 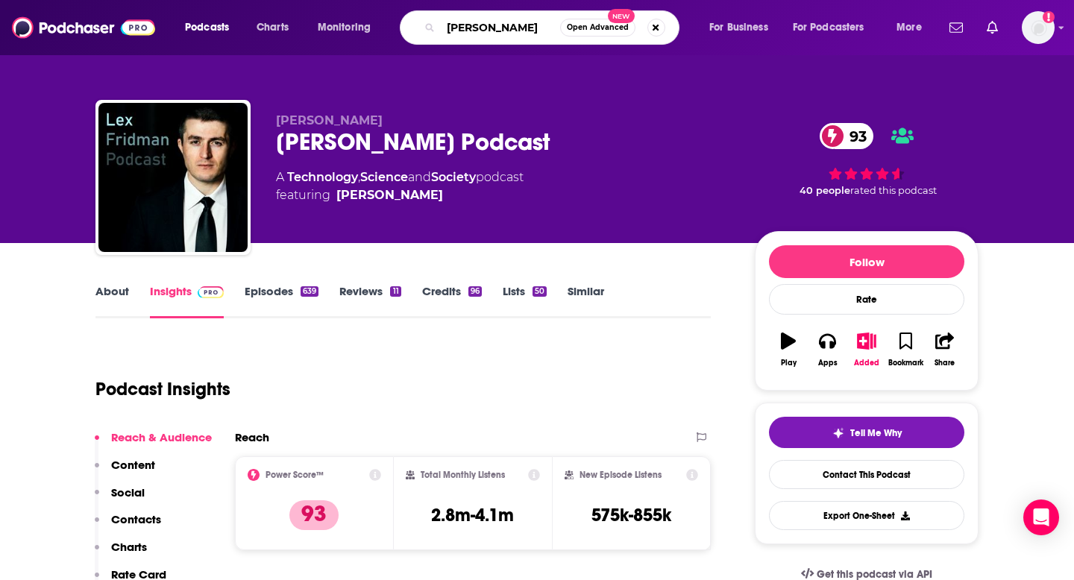 What do you see at coordinates (621, 475) in the screenshot?
I see `h2: New Episode Listens` at bounding box center [621, 475].